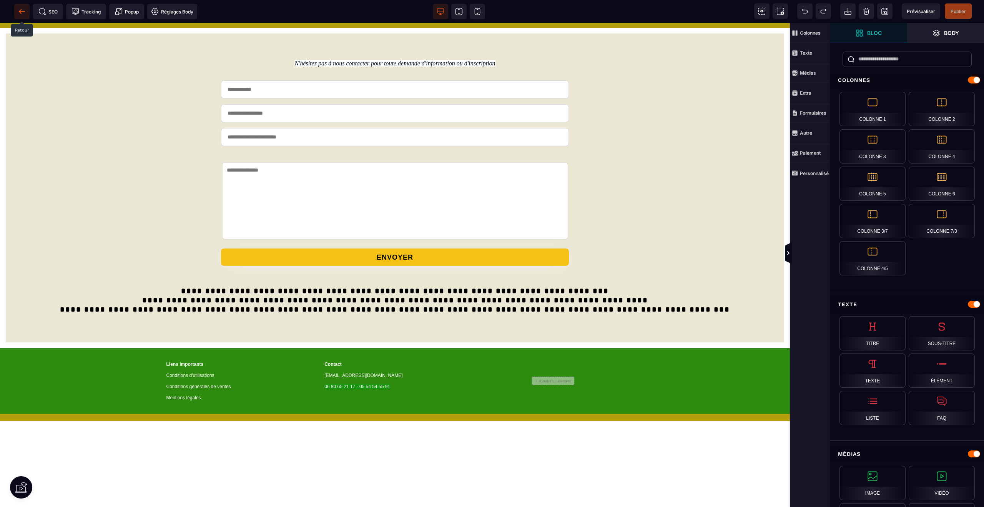 Image resolution: width=984 pixels, height=507 pixels. What do you see at coordinates (872, 258) in the screenshot?
I see `div: Colonne 4/5` at bounding box center [872, 258].